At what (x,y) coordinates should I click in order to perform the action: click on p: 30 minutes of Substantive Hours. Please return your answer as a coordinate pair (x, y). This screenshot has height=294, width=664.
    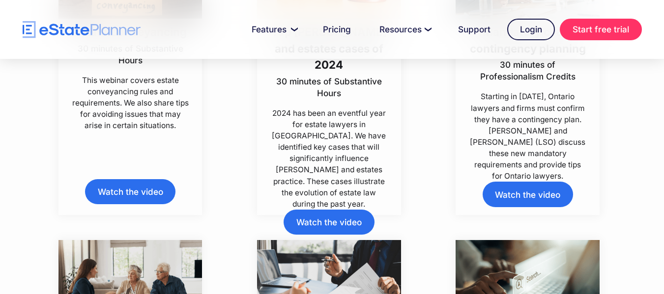
    Looking at the image, I should click on (329, 87).